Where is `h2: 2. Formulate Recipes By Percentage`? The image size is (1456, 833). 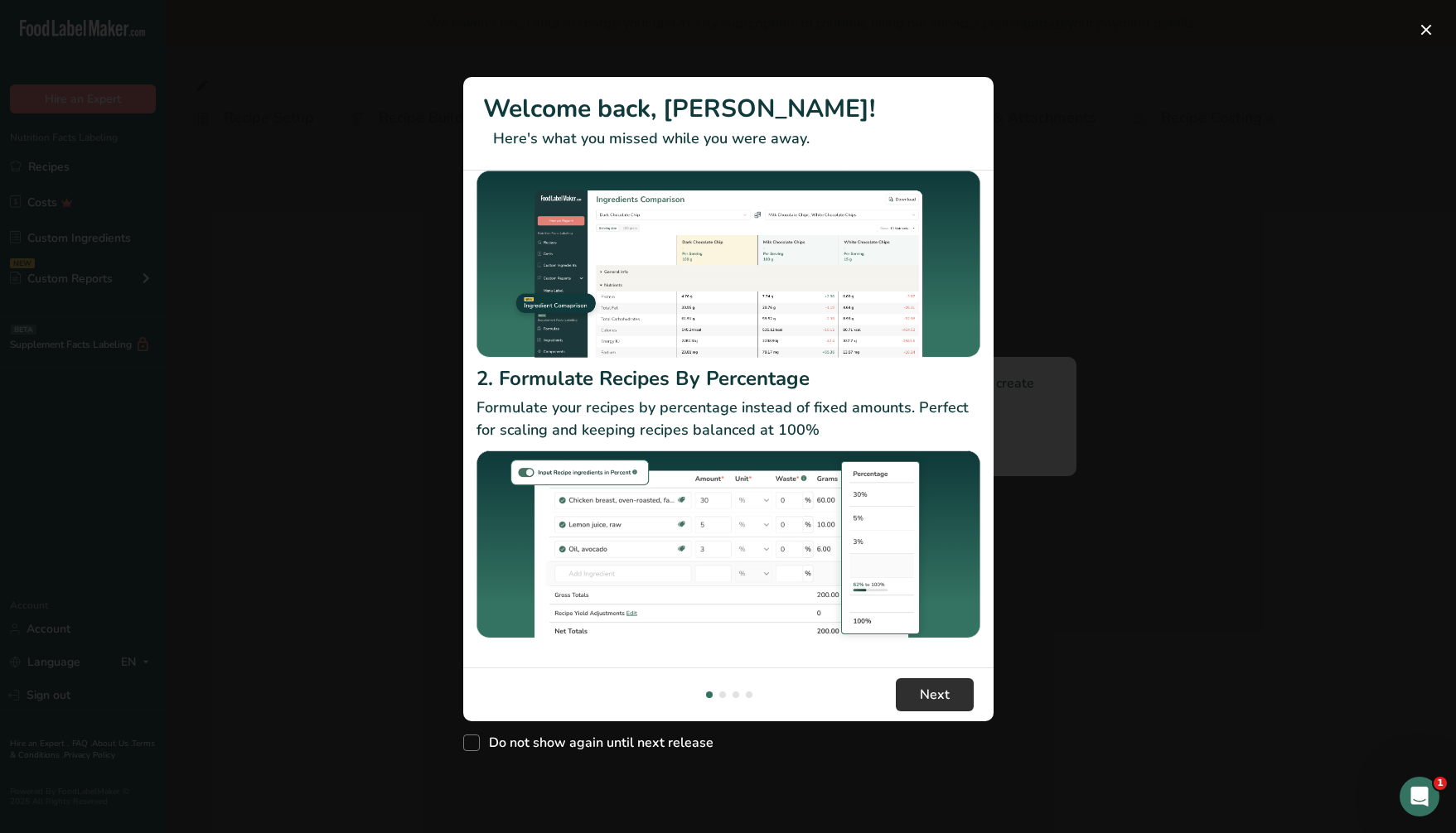
h2: 2. Formulate Recipes By Percentage is located at coordinates (728, 378).